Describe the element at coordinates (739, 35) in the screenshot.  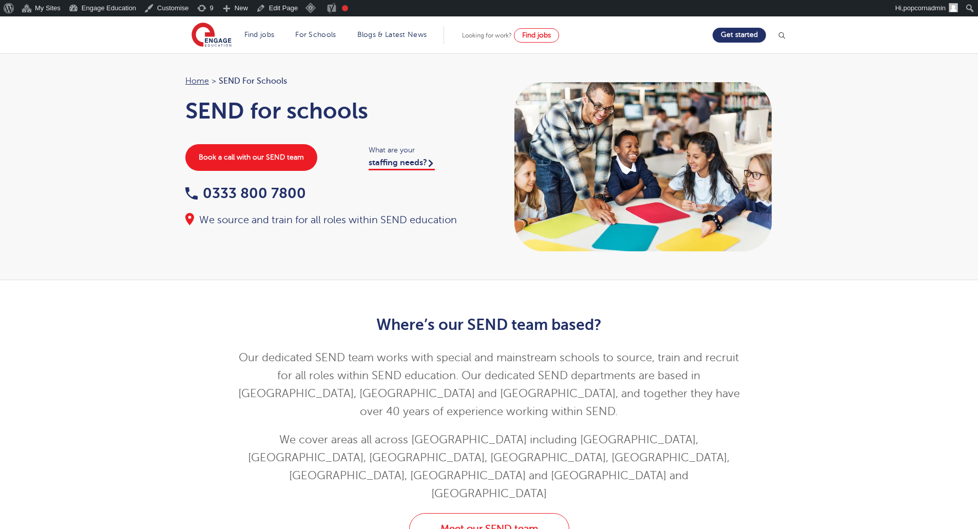
I see `a: Get started` at that location.